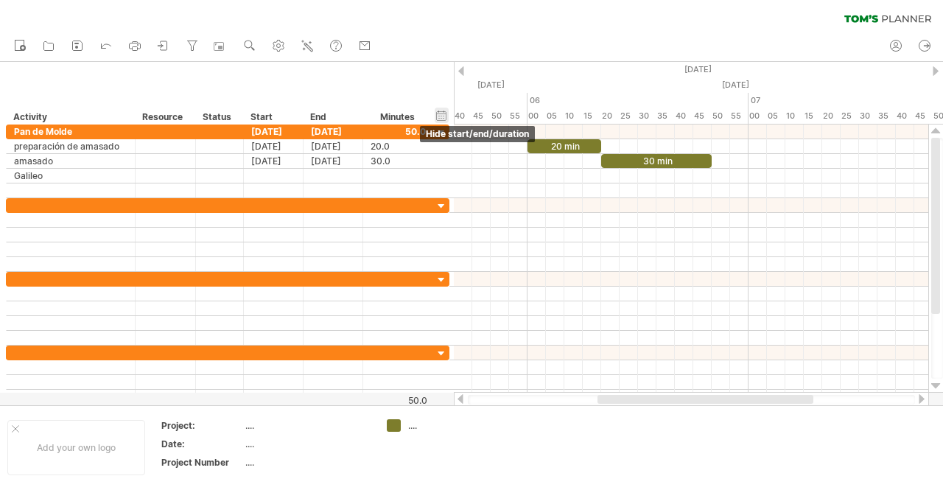  What do you see at coordinates (478, 133) in the screenshot?
I see `span: hide start/end/duration` at bounding box center [478, 133].